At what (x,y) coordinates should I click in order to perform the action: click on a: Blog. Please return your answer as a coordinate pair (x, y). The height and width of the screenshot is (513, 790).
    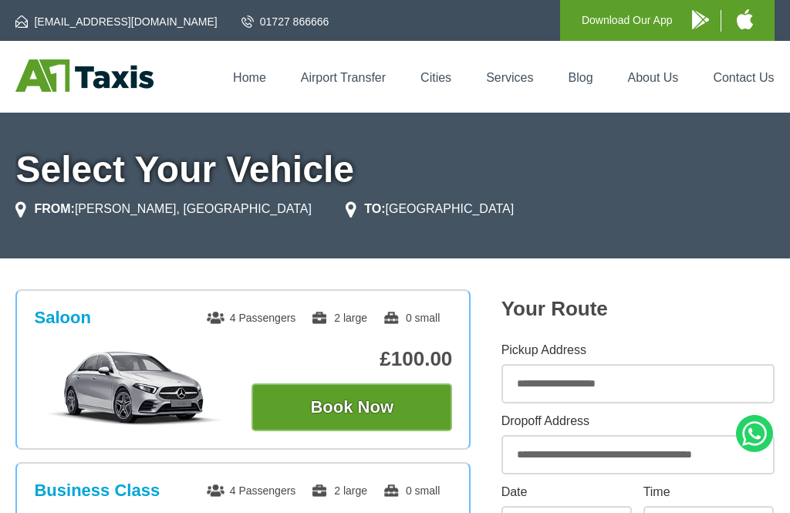
    Looking at the image, I should click on (581, 77).